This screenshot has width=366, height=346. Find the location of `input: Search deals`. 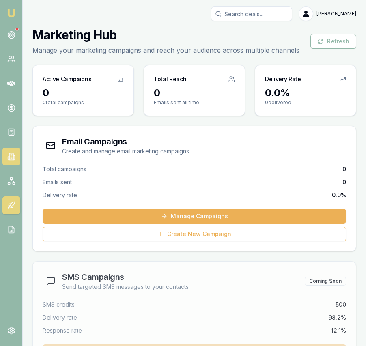

input: Search deals is located at coordinates (252, 14).